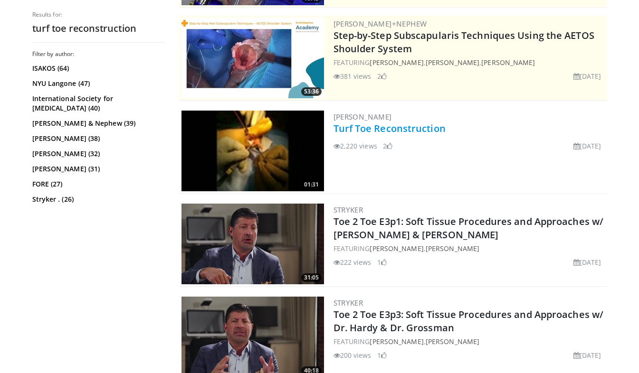 The image size is (639, 373). I want to click on img: 70e54e43-e9ea-4a9d-be99-25d1f039a65a.300x170_q85_crop-smart_upscale.jpg, so click(253, 58).